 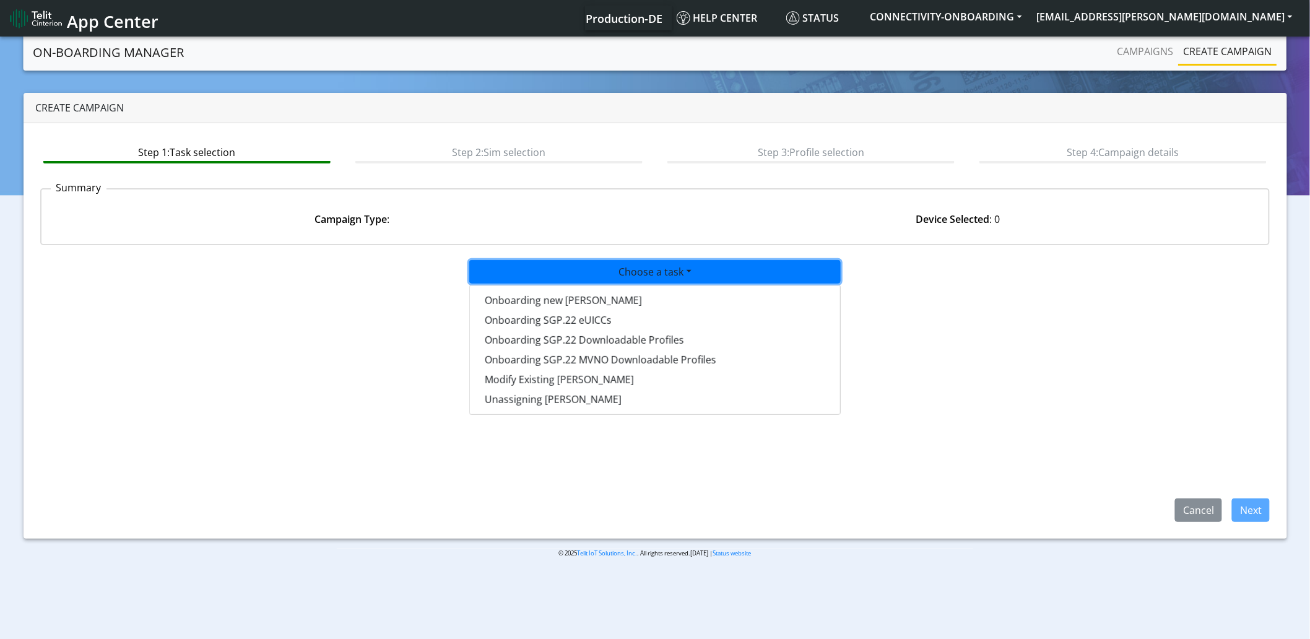 What do you see at coordinates (655, 272) in the screenshot?
I see `button: Choose a task` at bounding box center [655, 272].